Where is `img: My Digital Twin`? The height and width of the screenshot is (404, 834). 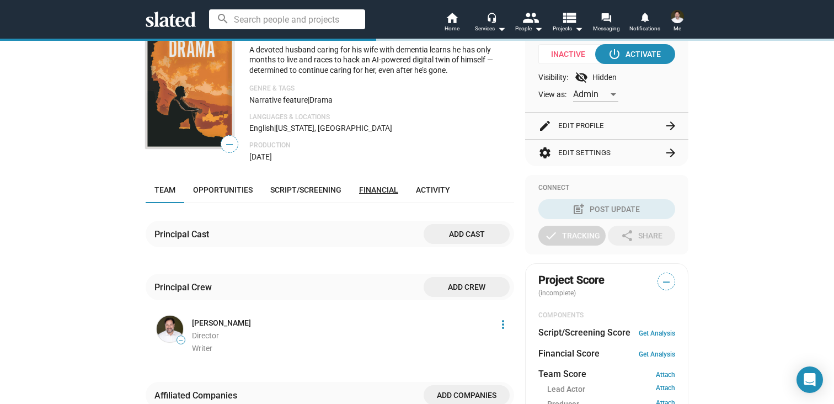 img: My Digital Twin is located at coordinates (190, 83).